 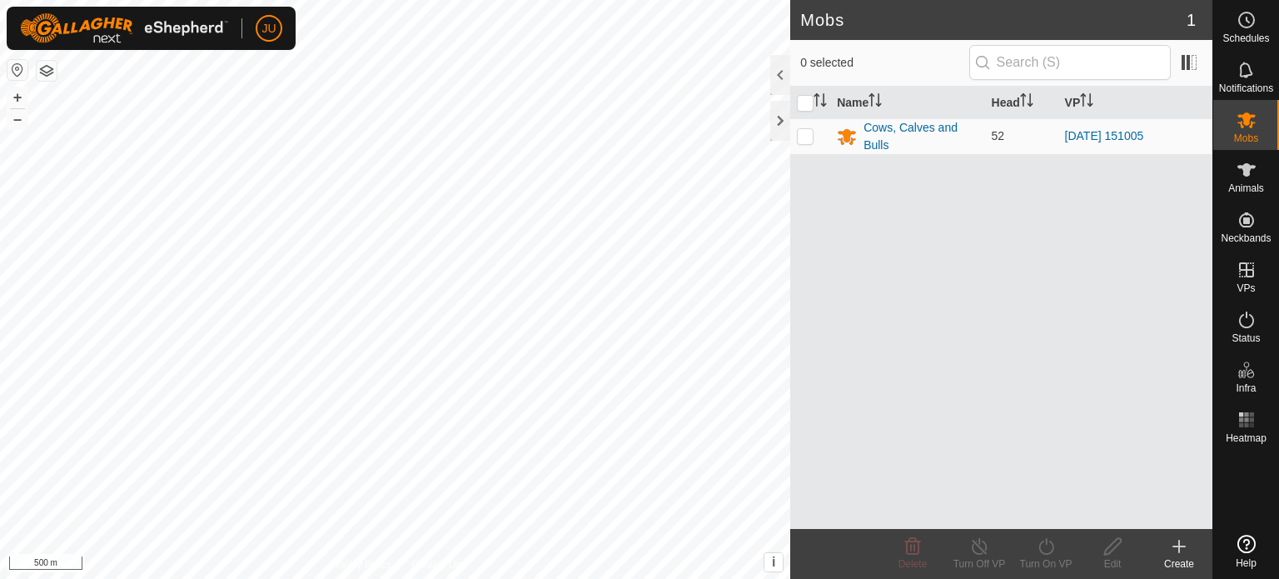 What do you see at coordinates (1246, 563) in the screenshot?
I see `span: Help` at bounding box center [1246, 563].